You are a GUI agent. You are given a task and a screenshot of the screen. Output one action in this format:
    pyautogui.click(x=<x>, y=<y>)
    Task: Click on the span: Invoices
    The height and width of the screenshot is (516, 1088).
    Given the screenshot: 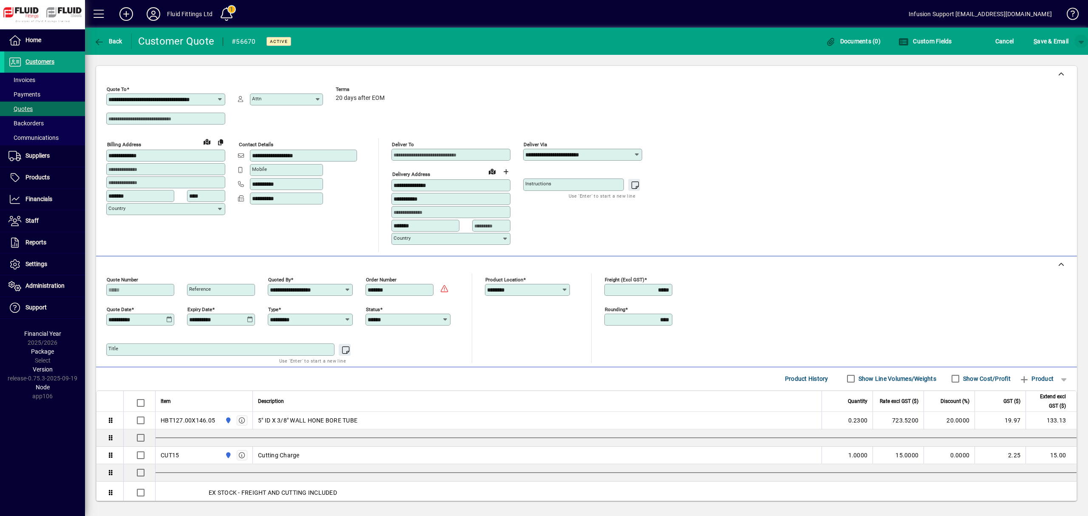 What is the action you would take?
    pyautogui.click(x=22, y=80)
    